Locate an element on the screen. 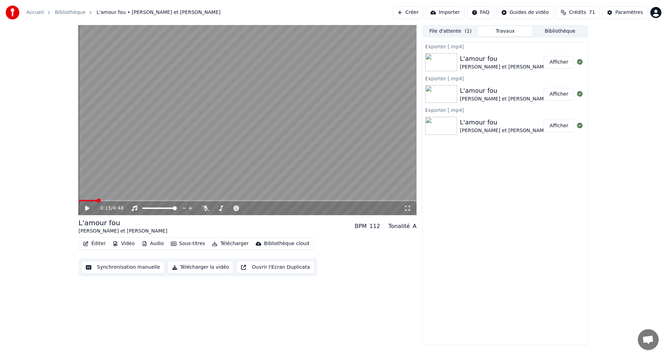  button: Créer is located at coordinates (408, 12).